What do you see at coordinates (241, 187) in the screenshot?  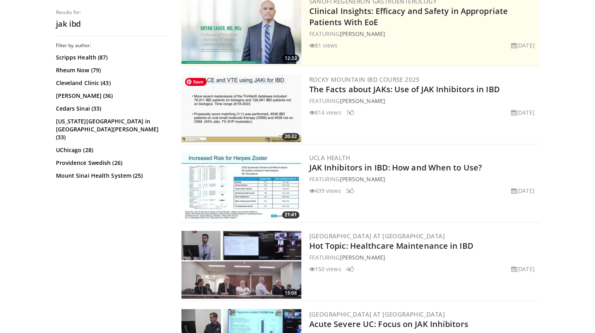 I see `a: 21:41` at bounding box center [241, 187].